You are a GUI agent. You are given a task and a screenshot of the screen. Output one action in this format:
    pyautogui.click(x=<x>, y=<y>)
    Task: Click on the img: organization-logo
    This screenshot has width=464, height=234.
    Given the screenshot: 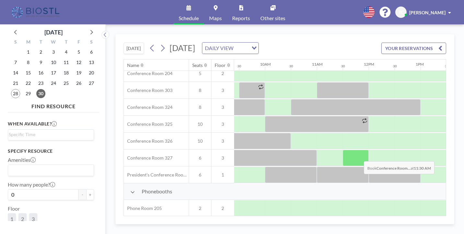 What is the action you would take?
    pyautogui.click(x=36, y=12)
    